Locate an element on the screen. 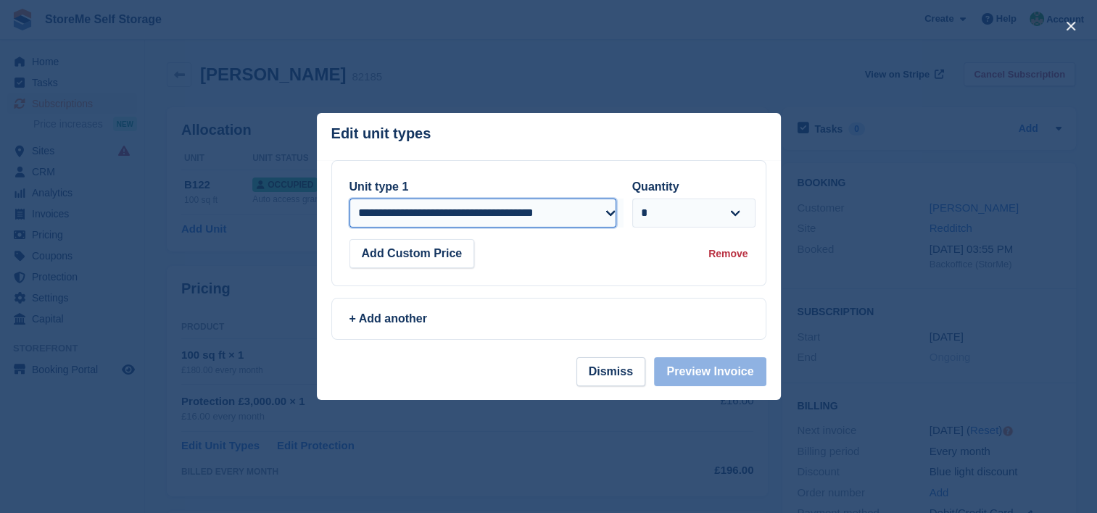 The height and width of the screenshot is (513, 1097). label: Unit type 1 is located at coordinates (379, 186).